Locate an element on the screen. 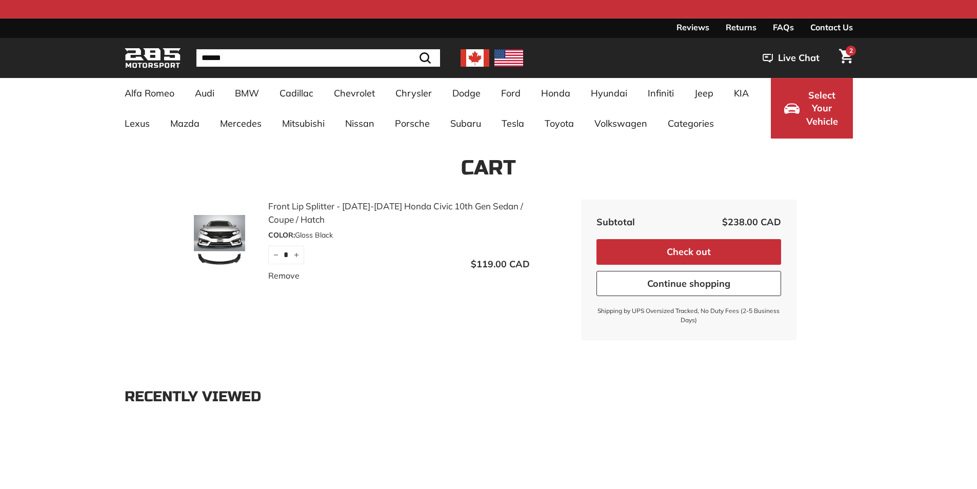 The image size is (977, 489). button: Live Chat is located at coordinates (791, 58).